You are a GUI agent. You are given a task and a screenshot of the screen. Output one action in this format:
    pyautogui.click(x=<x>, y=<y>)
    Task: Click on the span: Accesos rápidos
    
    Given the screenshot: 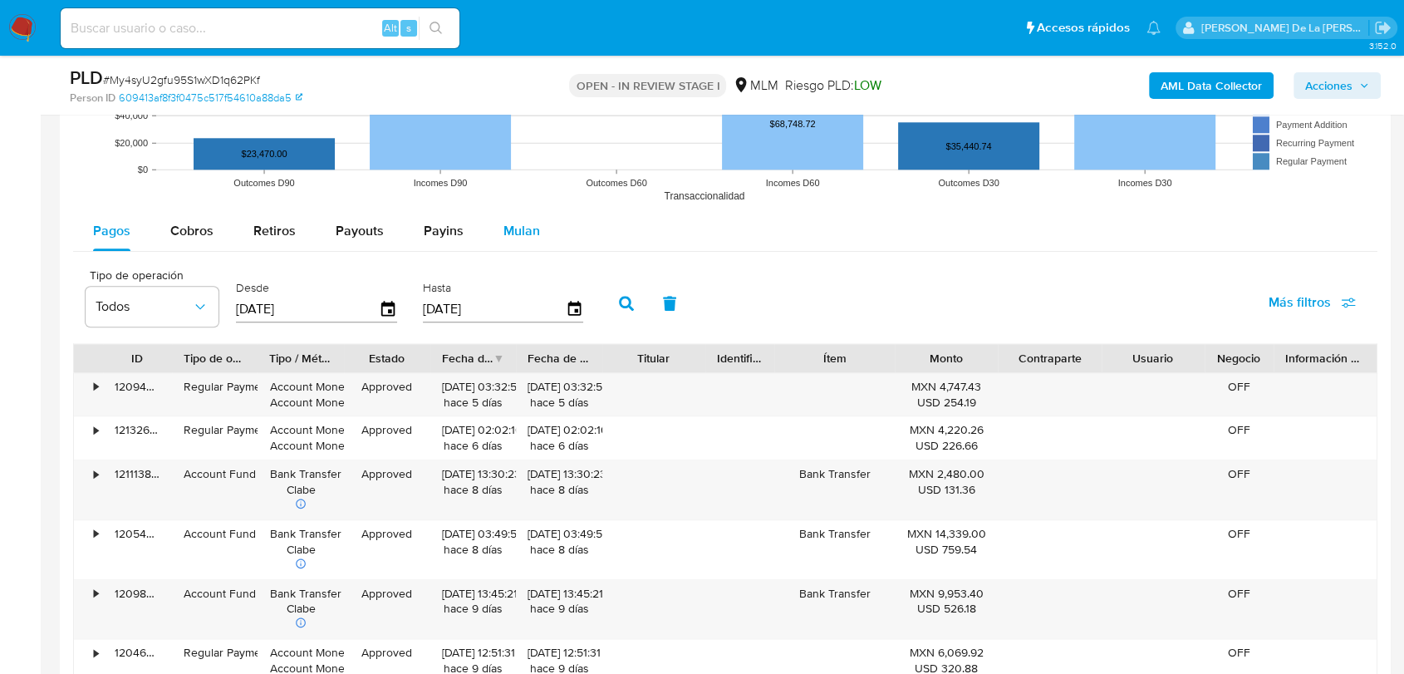 What is the action you would take?
    pyautogui.click(x=1084, y=27)
    